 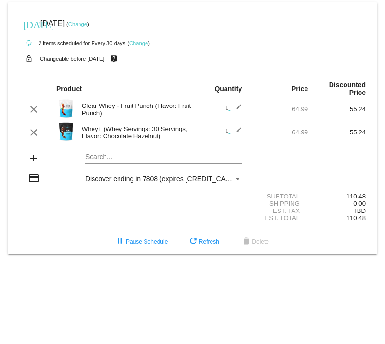 I want to click on div: Clear Whey - Fruit Punch (Flavor: Fruit Punch), so click(x=135, y=109).